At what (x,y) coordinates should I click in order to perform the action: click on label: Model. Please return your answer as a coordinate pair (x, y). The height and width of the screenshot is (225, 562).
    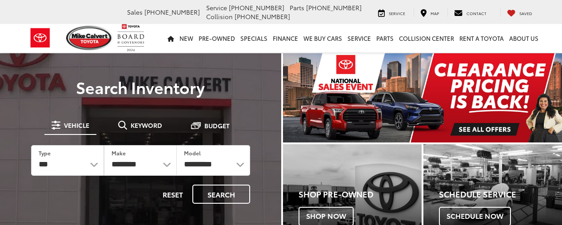
    Looking at the image, I should click on (192, 153).